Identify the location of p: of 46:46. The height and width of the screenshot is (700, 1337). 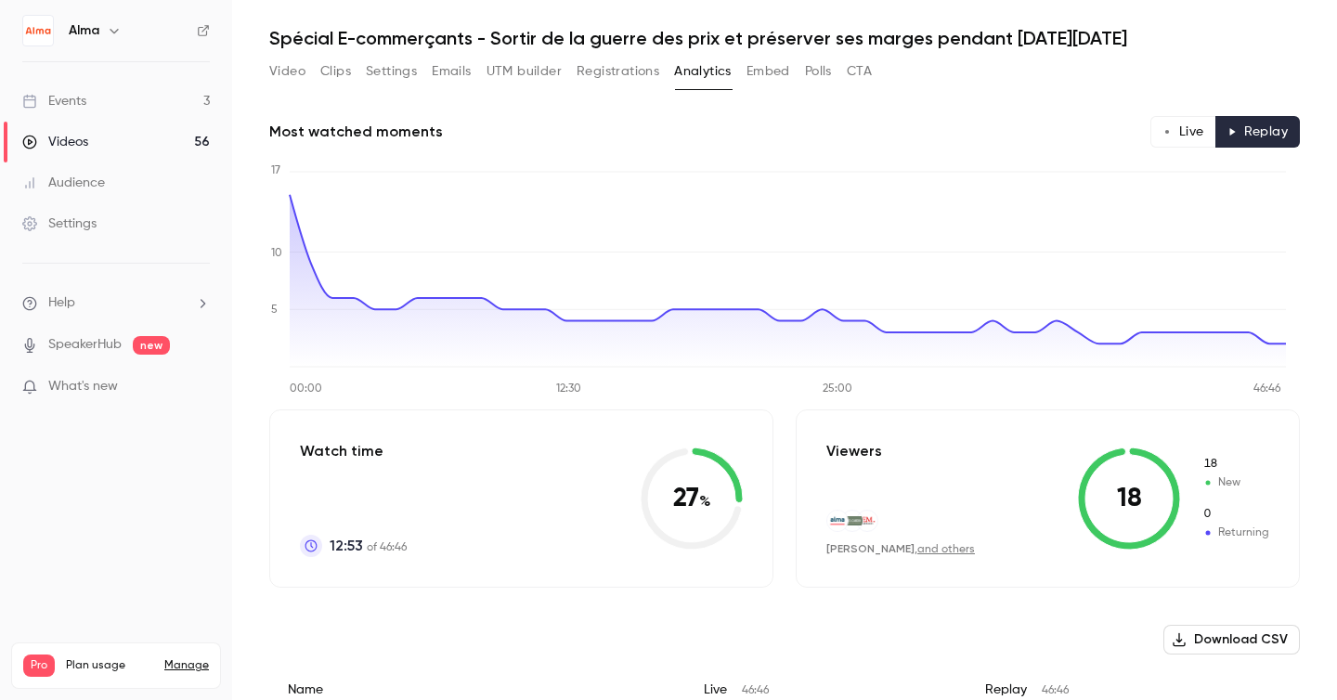
(368, 546).